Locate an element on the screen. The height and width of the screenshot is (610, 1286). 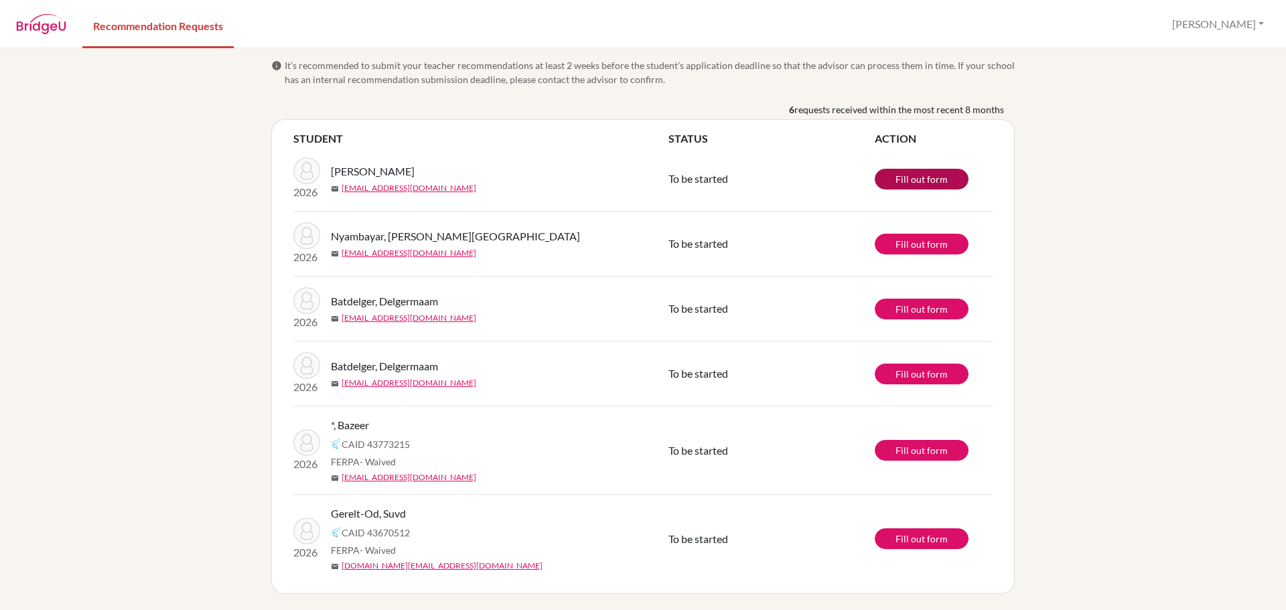
th: ACTION is located at coordinates (934, 139).